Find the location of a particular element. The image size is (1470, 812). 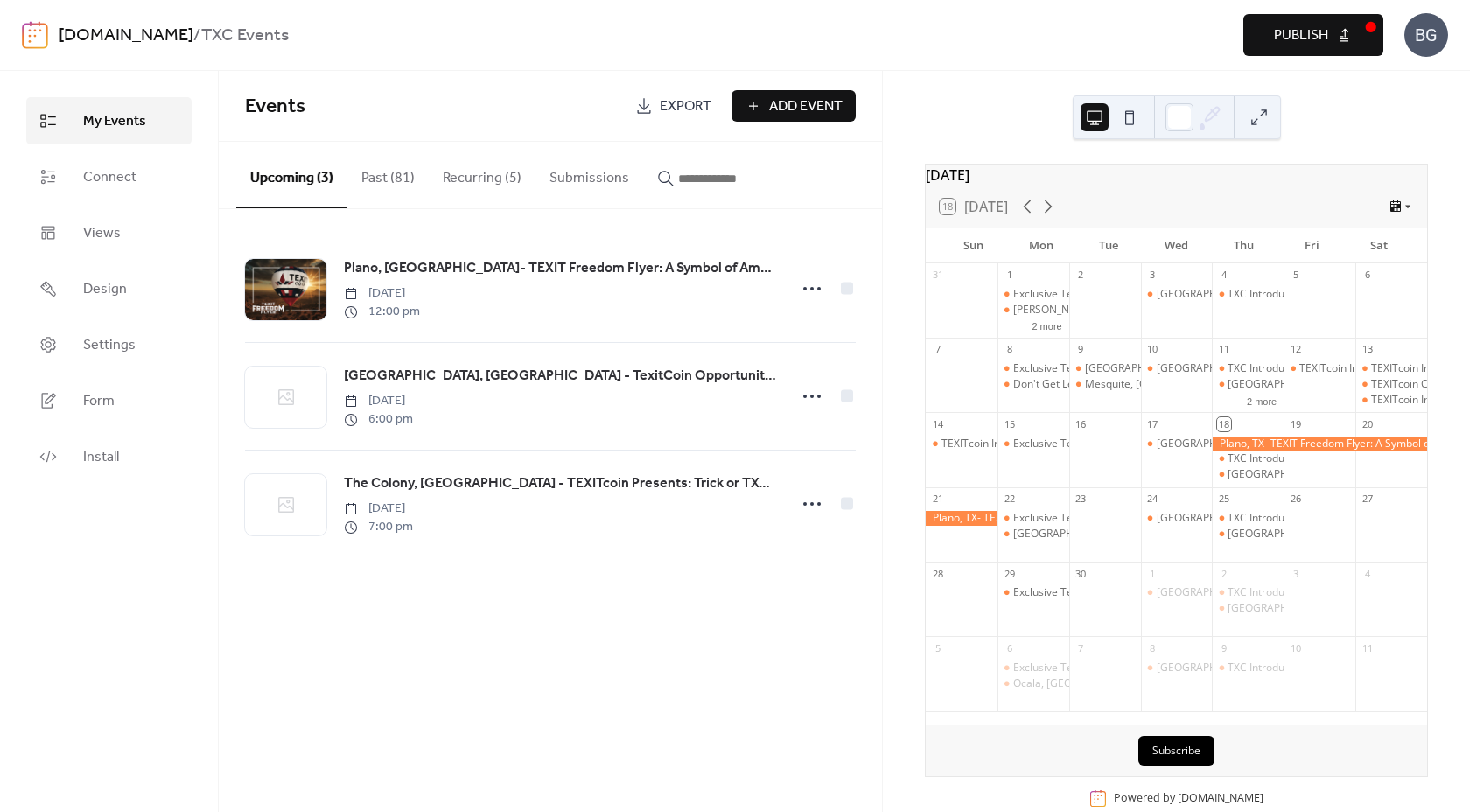

div: Mon is located at coordinates (1041, 246).